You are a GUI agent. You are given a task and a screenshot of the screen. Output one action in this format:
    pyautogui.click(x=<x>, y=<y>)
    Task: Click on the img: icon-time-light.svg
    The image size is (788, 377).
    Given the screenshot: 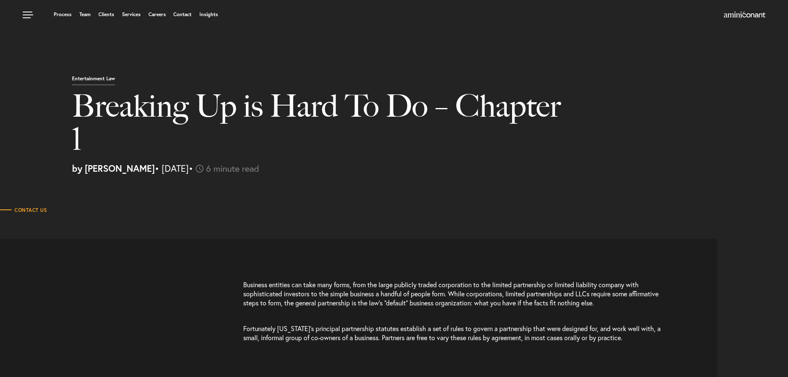 What is the action you would take?
    pyautogui.click(x=199, y=168)
    